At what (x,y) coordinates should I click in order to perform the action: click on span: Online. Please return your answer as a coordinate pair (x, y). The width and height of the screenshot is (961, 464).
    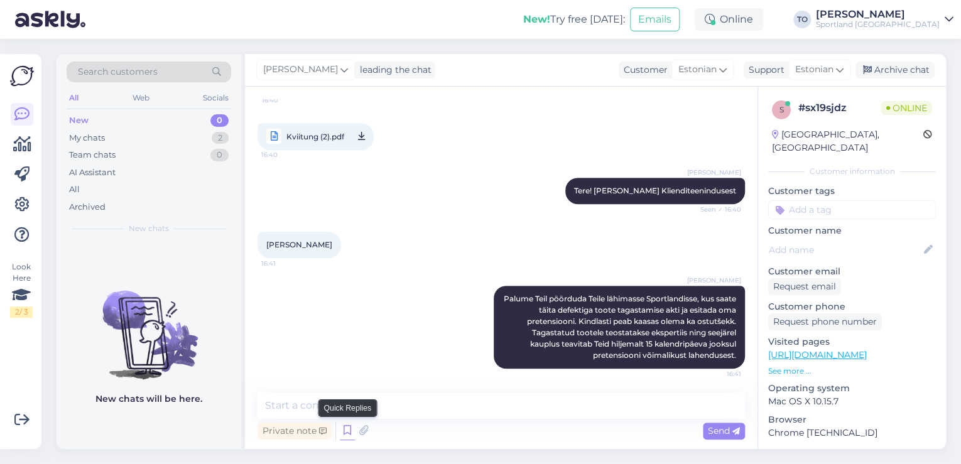
    Looking at the image, I should click on (907, 108).